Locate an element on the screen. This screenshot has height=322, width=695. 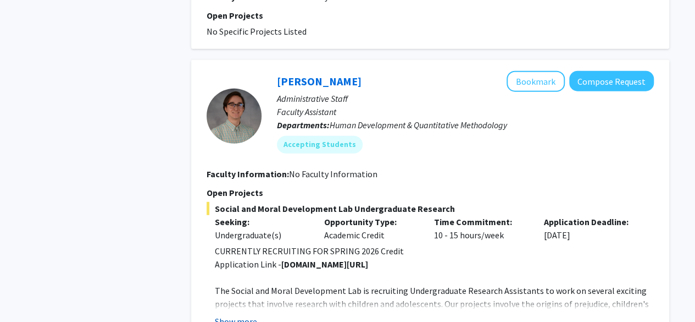
p: Application Deadline: is located at coordinates (591, 221).